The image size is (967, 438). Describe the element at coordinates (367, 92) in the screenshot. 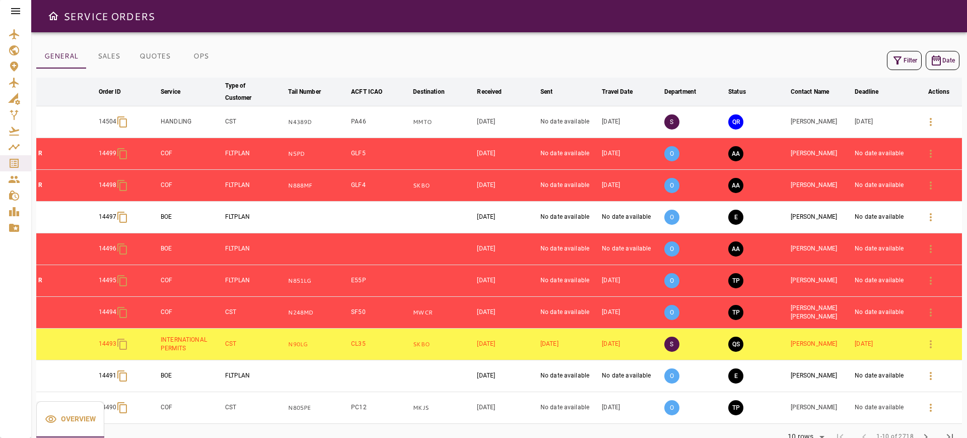

I see `div: ACFT ICAO` at that location.